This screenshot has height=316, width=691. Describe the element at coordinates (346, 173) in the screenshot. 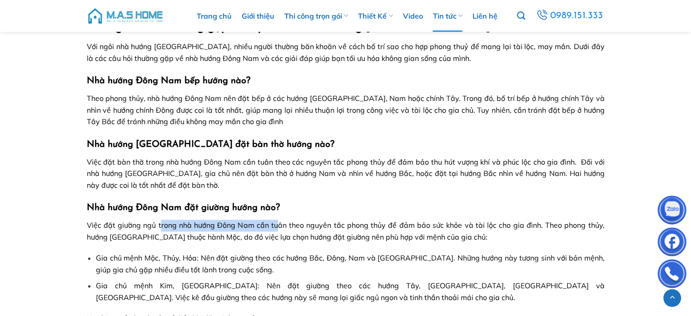

I see `span: Việc đặt bàn thờ trong nhà hướng Đông Nam cần tuân theo các nguyên tắc phong thủy để đảm bảo thu ...` at that location.